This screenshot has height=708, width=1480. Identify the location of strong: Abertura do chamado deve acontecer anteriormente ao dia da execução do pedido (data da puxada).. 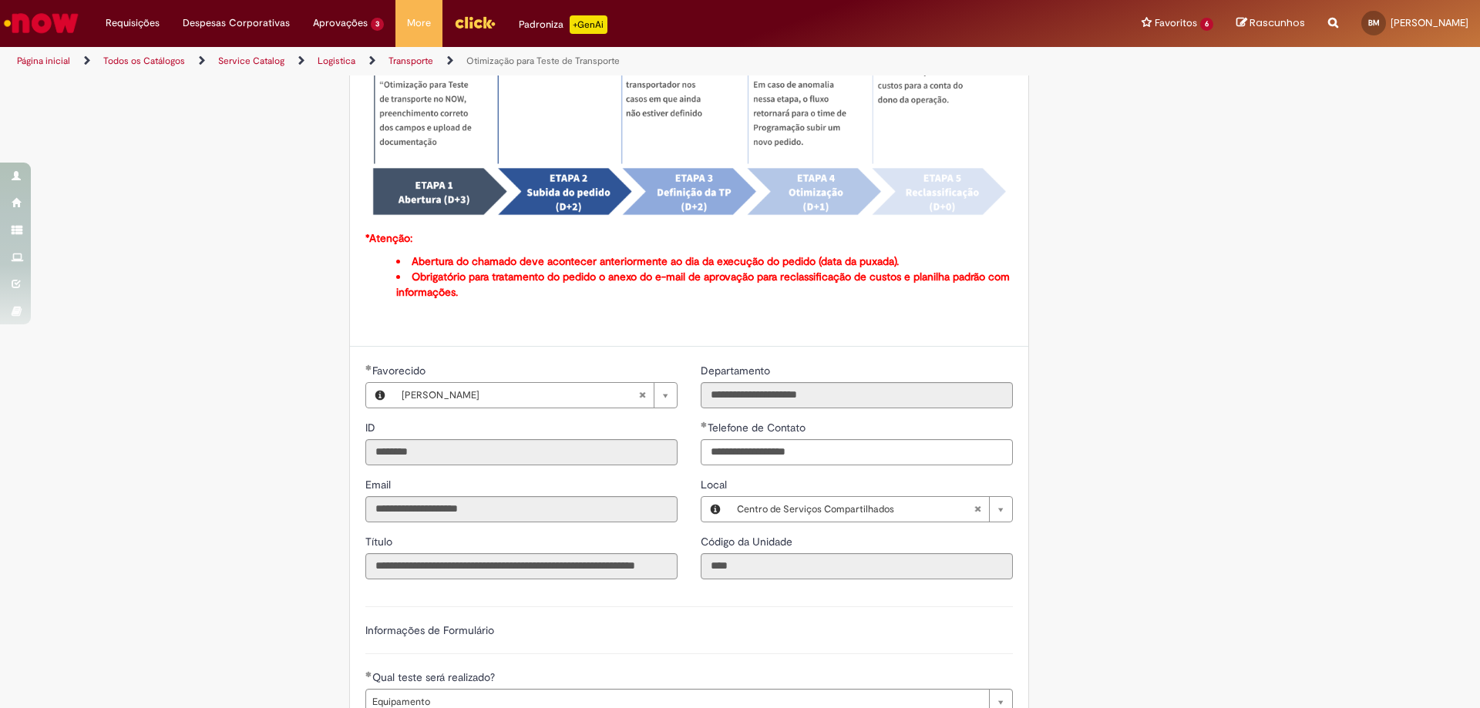
(655, 261).